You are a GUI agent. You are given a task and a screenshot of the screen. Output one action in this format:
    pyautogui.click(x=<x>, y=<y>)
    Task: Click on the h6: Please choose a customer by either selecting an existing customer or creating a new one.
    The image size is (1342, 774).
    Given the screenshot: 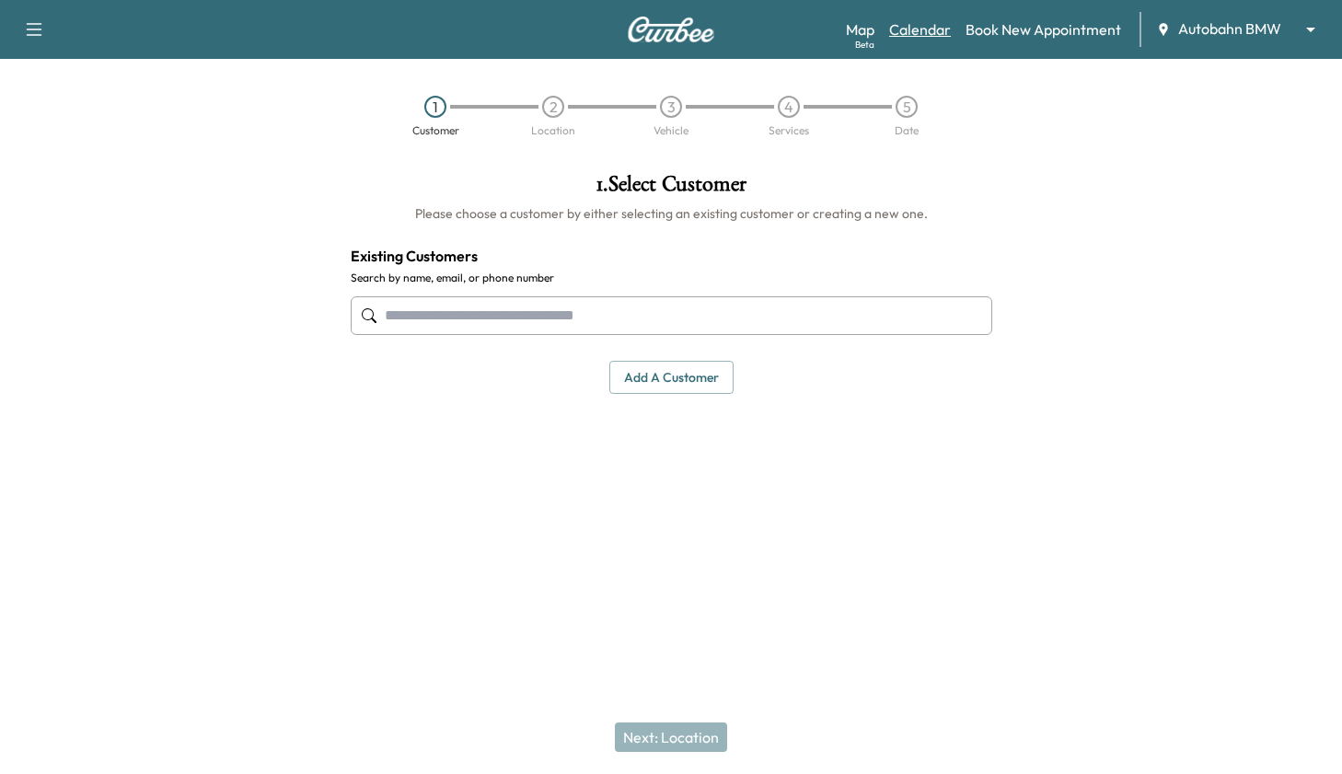 What is the action you would take?
    pyautogui.click(x=671, y=214)
    